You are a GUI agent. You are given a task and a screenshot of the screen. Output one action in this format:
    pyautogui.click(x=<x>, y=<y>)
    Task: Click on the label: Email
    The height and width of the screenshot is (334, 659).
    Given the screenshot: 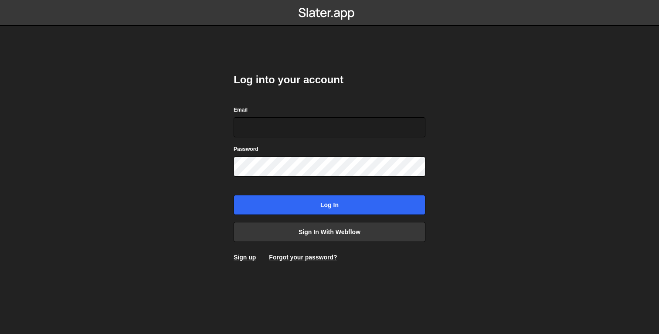 What is the action you would take?
    pyautogui.click(x=241, y=110)
    